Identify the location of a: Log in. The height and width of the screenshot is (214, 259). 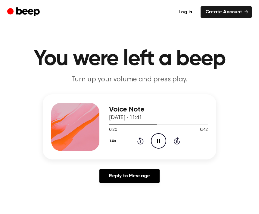
(185, 12).